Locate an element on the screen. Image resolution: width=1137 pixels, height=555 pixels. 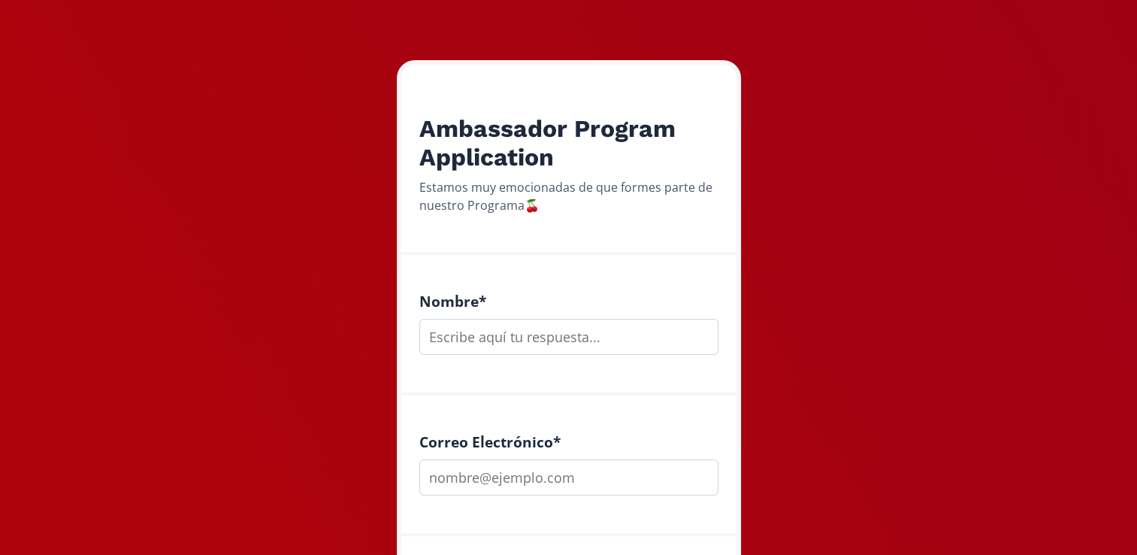
div: Estamos muy emocionadas de que formes parte de nuestro Programa🍒 is located at coordinates (569, 196).